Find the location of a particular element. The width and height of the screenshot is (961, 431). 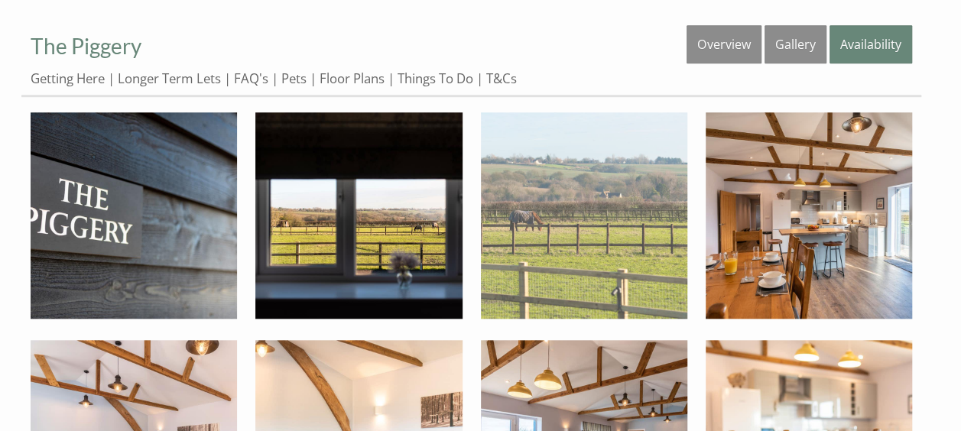

img: Winter Views is located at coordinates (584, 216).